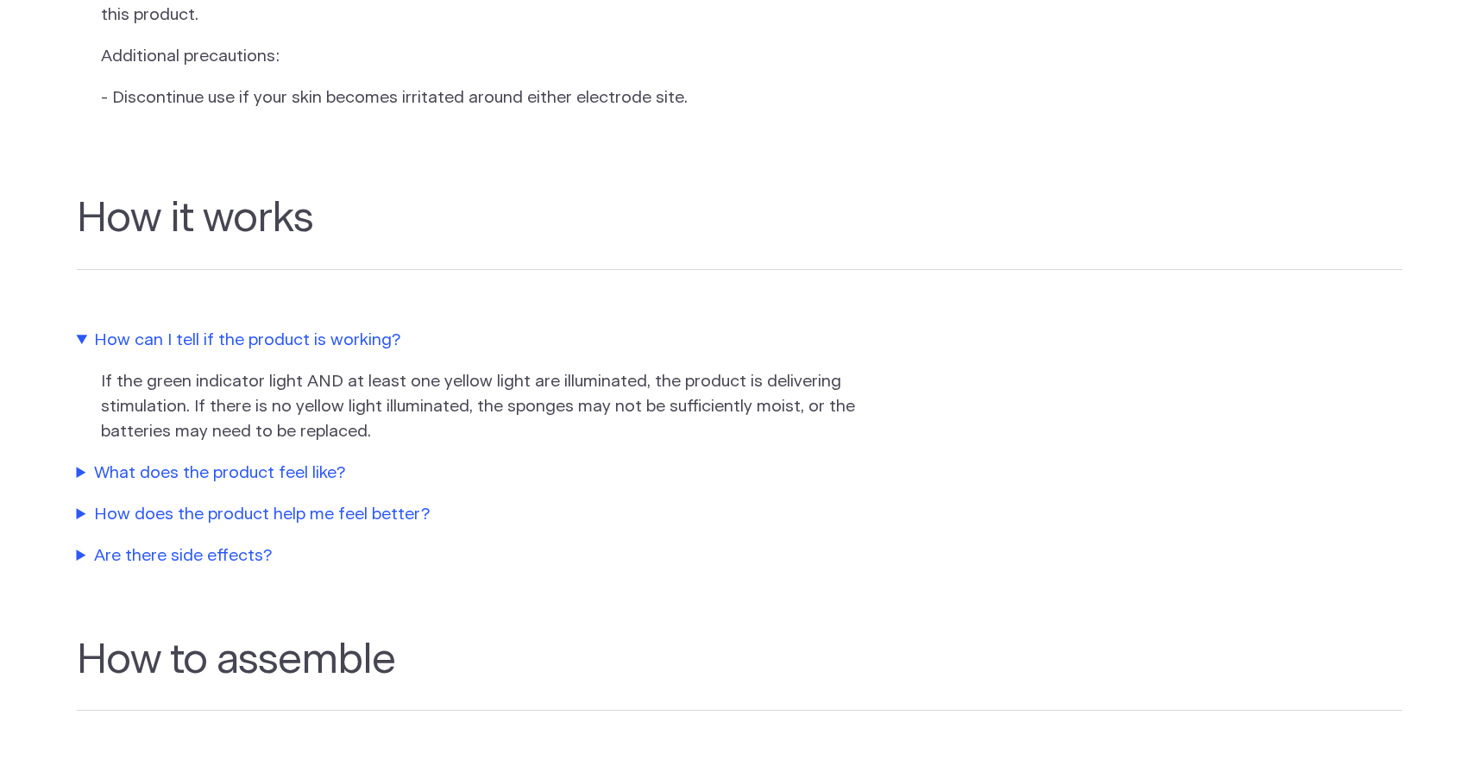 This screenshot has height=772, width=1478. I want to click on summary: How does the product help me feel better?, so click(470, 515).